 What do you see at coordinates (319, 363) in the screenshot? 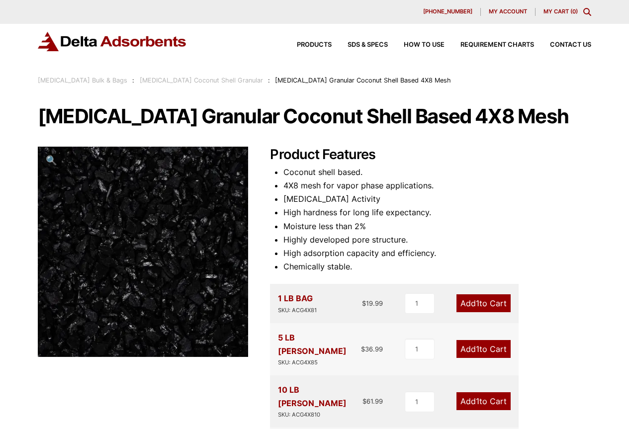
I see `div: SKU: ACG4X85` at bounding box center [319, 363].